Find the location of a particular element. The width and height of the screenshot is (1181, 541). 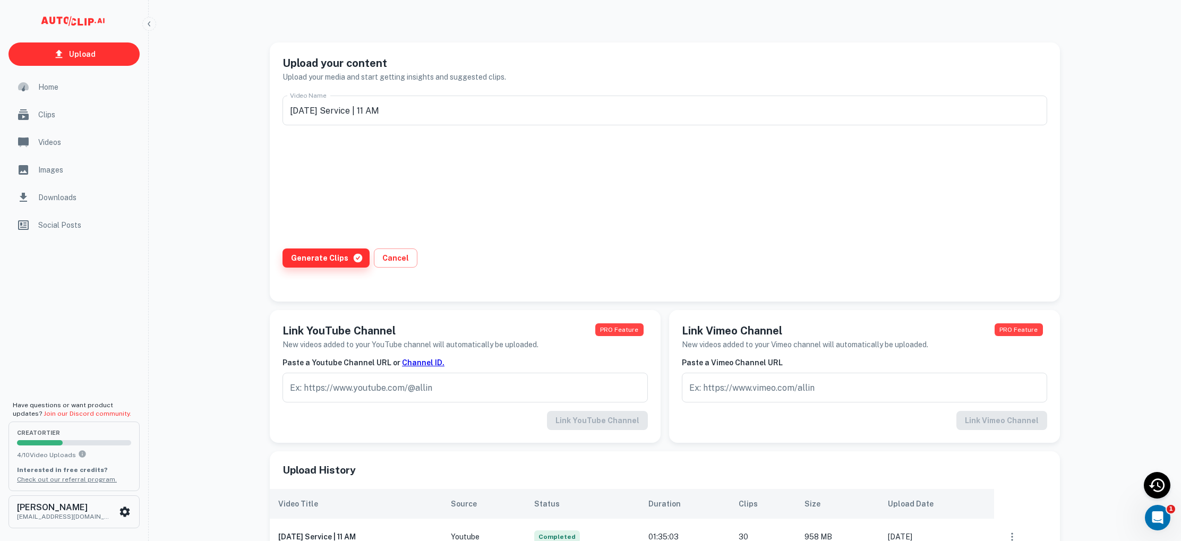

a: Downloads is located at coordinates (74, 197).